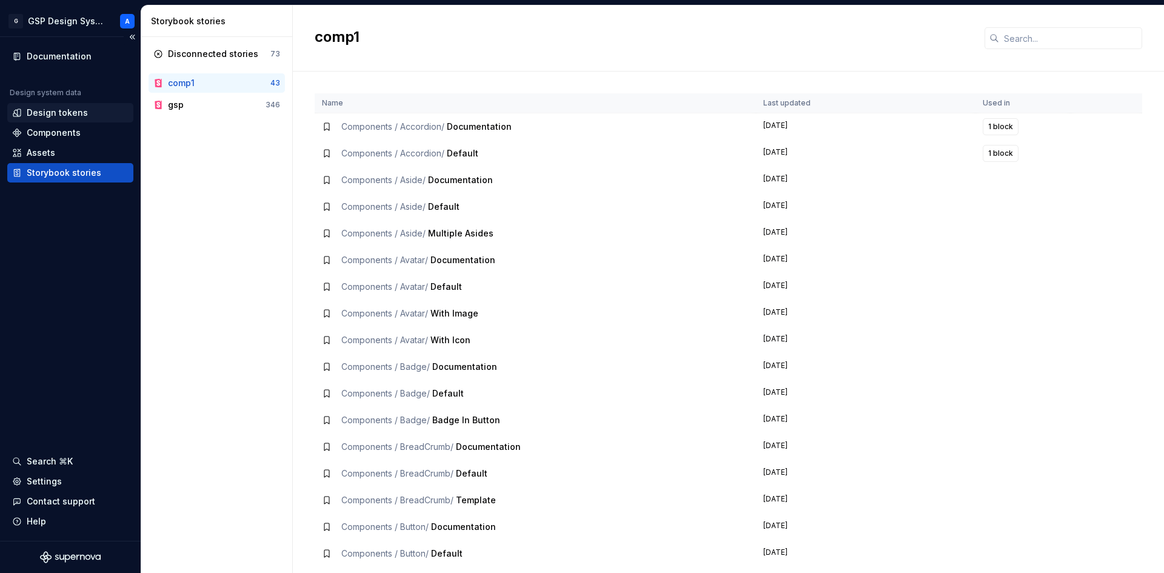 The height and width of the screenshot is (573, 1164). What do you see at coordinates (217, 54) in the screenshot?
I see `a: Disconnected stories73` at bounding box center [217, 54].